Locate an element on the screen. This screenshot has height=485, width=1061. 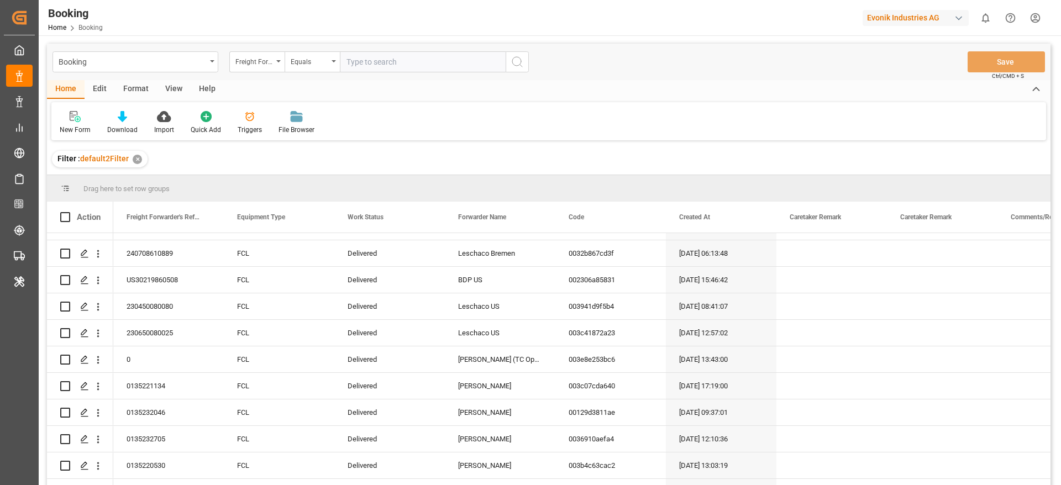
span: Forwarder Name is located at coordinates (482, 217).